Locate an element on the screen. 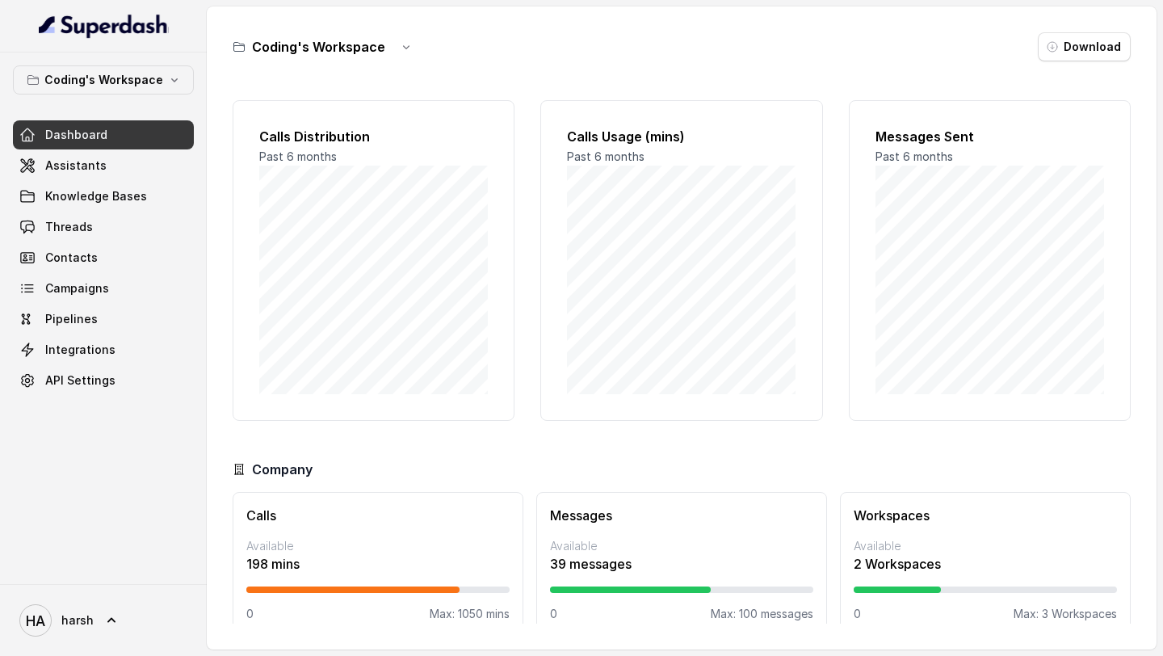  p: 2 Workspaces is located at coordinates (985, 564).